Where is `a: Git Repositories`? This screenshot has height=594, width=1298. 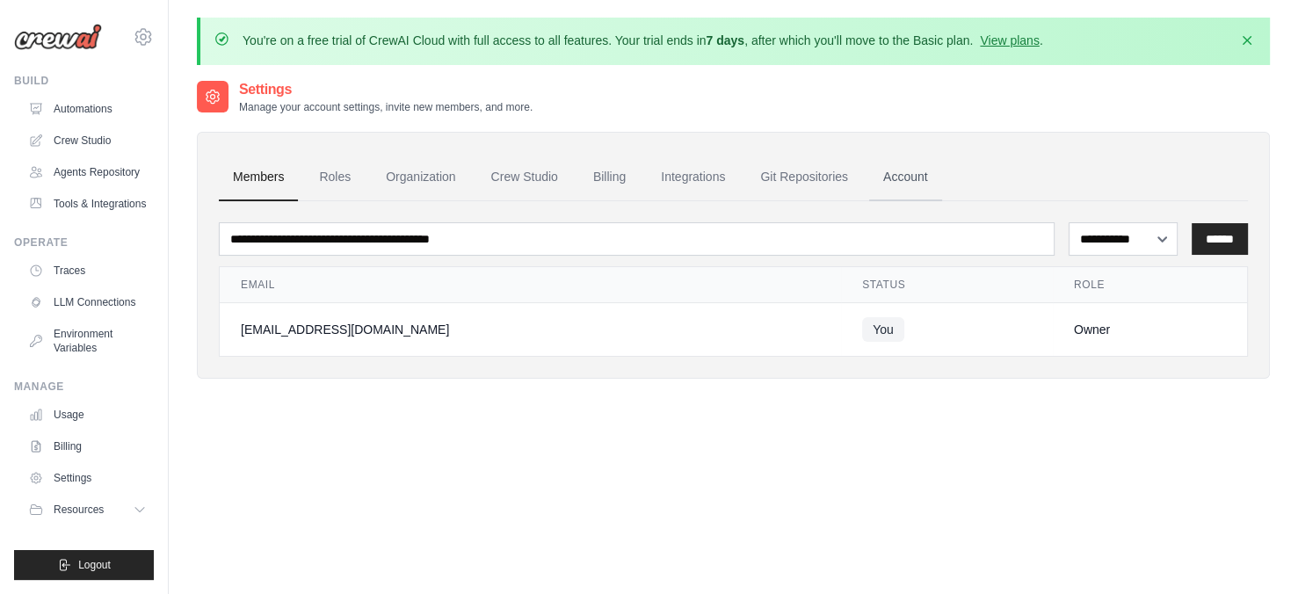
a: Git Repositories is located at coordinates (804, 178).